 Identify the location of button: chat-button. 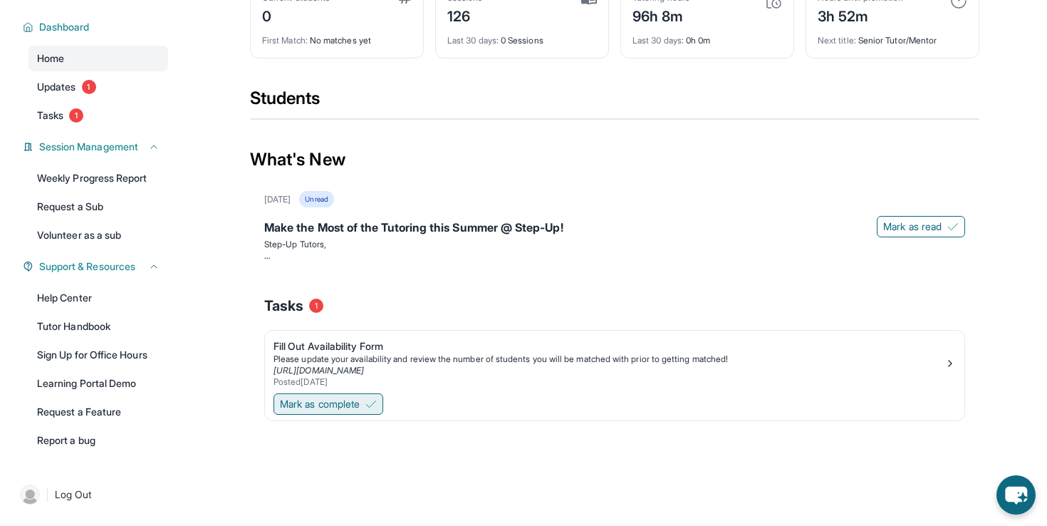
(1015, 494).